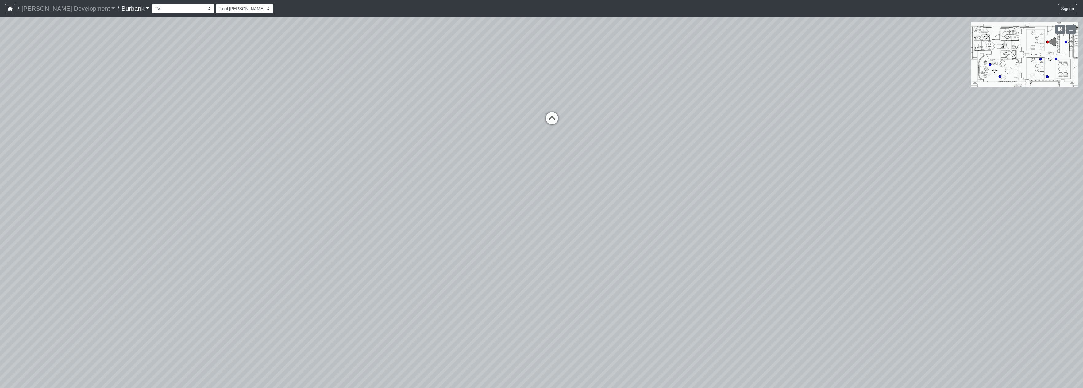  Describe the element at coordinates (1067, 9) in the screenshot. I see `button: Sign in` at that location.